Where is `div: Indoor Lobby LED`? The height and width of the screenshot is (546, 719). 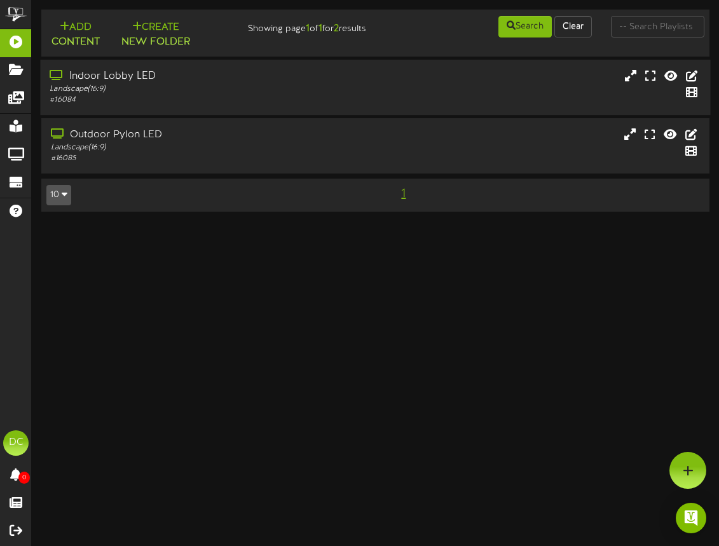
div: Indoor Lobby LED is located at coordinates (179, 76).